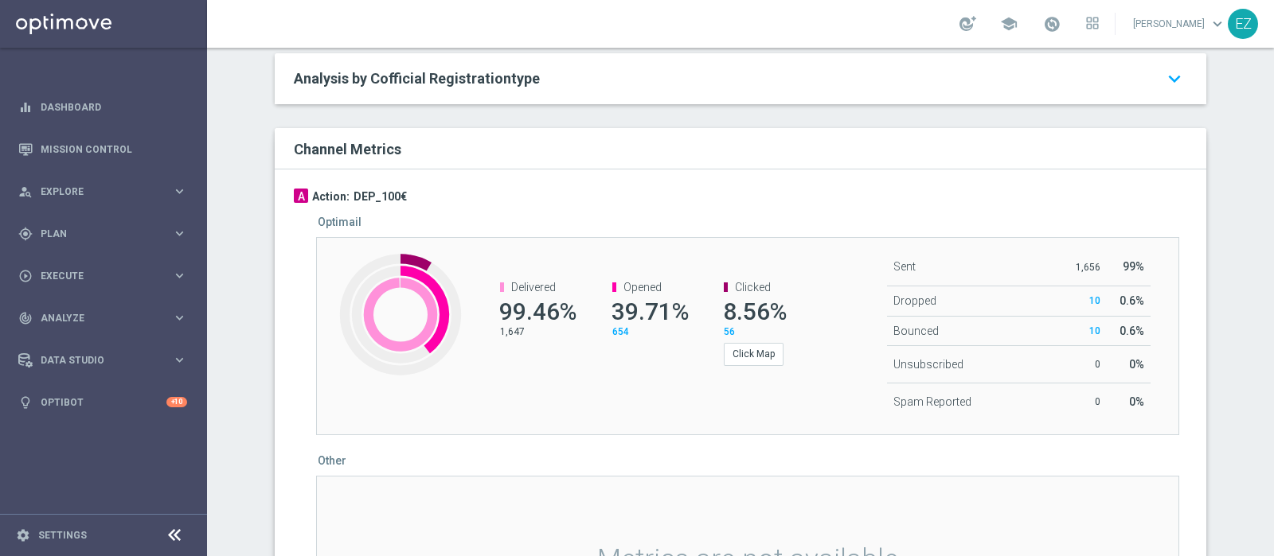  Describe the element at coordinates (536, 332) in the screenshot. I see `p: 1,647` at that location.